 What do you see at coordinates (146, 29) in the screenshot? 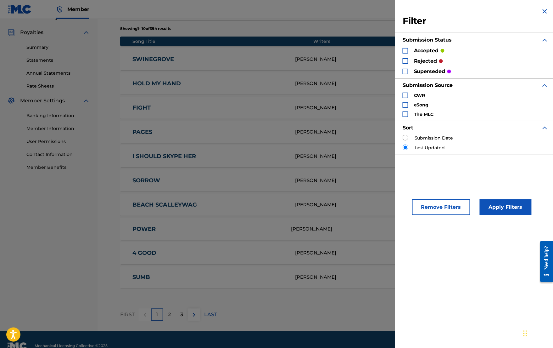
I see `p: Showing 1 - 10 of 394 results` at bounding box center [146, 29].